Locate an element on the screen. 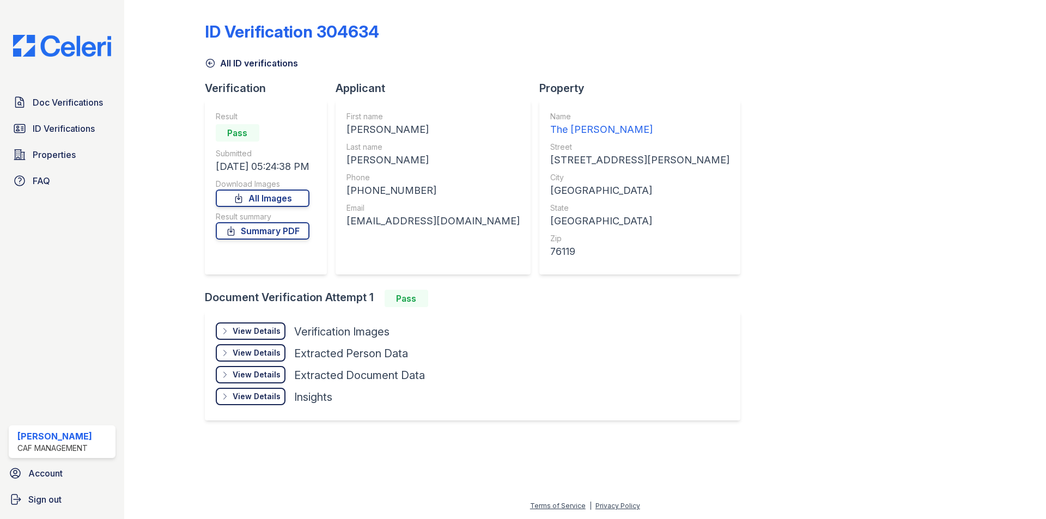  div: State is located at coordinates (640, 208).